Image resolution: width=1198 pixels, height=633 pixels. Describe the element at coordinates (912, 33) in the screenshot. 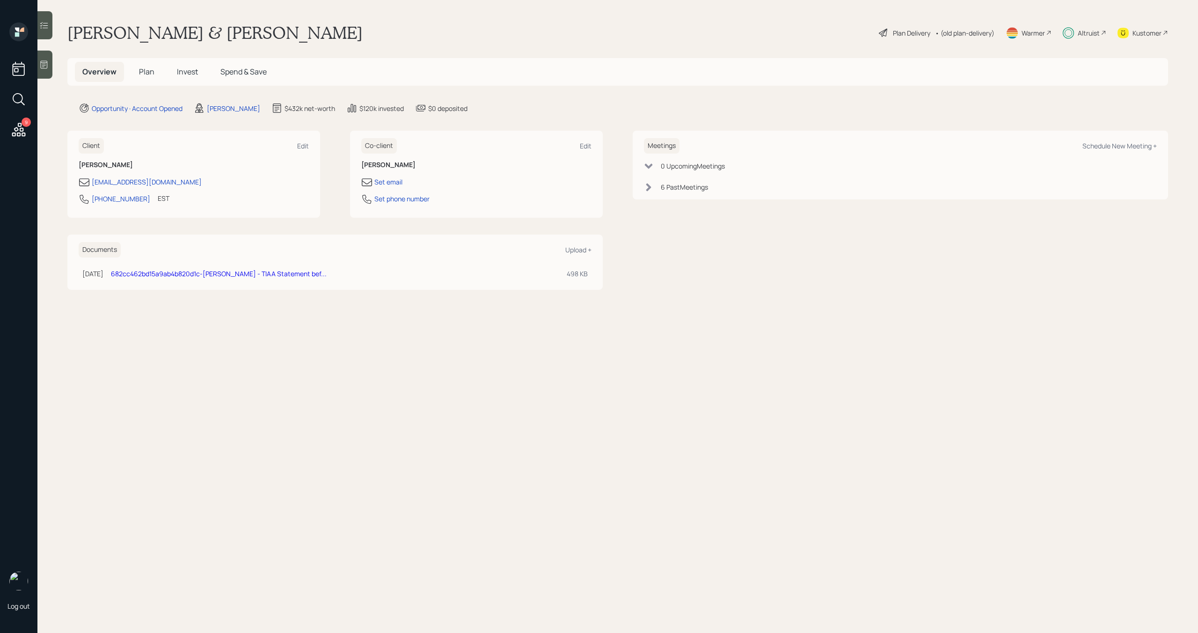

I see `div: Plan Delivery` at that location.